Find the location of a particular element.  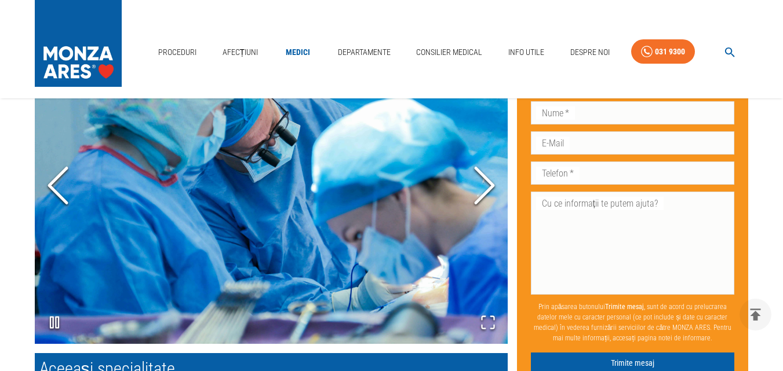

a: Consilier Medical is located at coordinates (449, 52).